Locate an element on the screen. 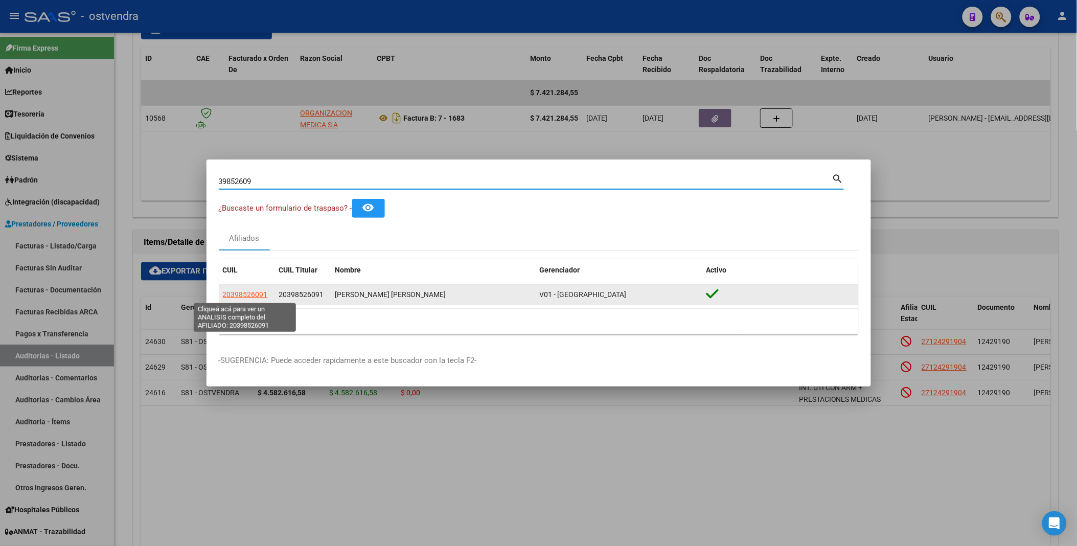  datatable-header-cell: Gerenciador is located at coordinates (619, 270).